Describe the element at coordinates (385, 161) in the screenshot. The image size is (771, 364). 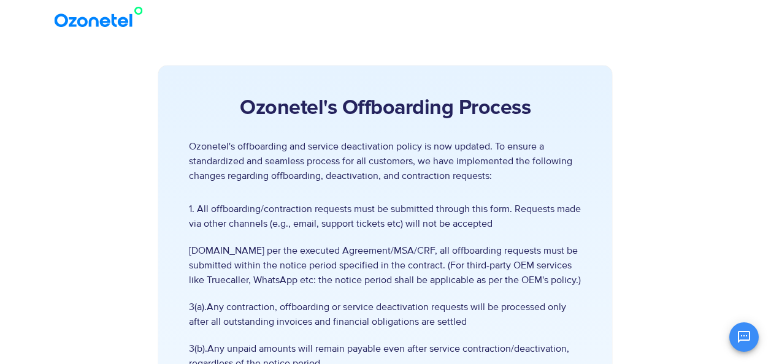
I see `p: Ozonetel's offboarding and service deactivation policy is now updated. To ensure a standardized a...` at that location.